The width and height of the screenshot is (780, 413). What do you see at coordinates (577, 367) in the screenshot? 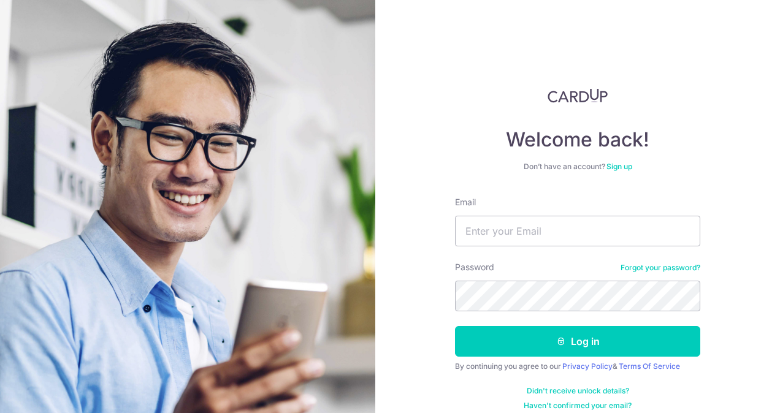
I see `div: By continuing you agree to our &` at bounding box center [577, 367].